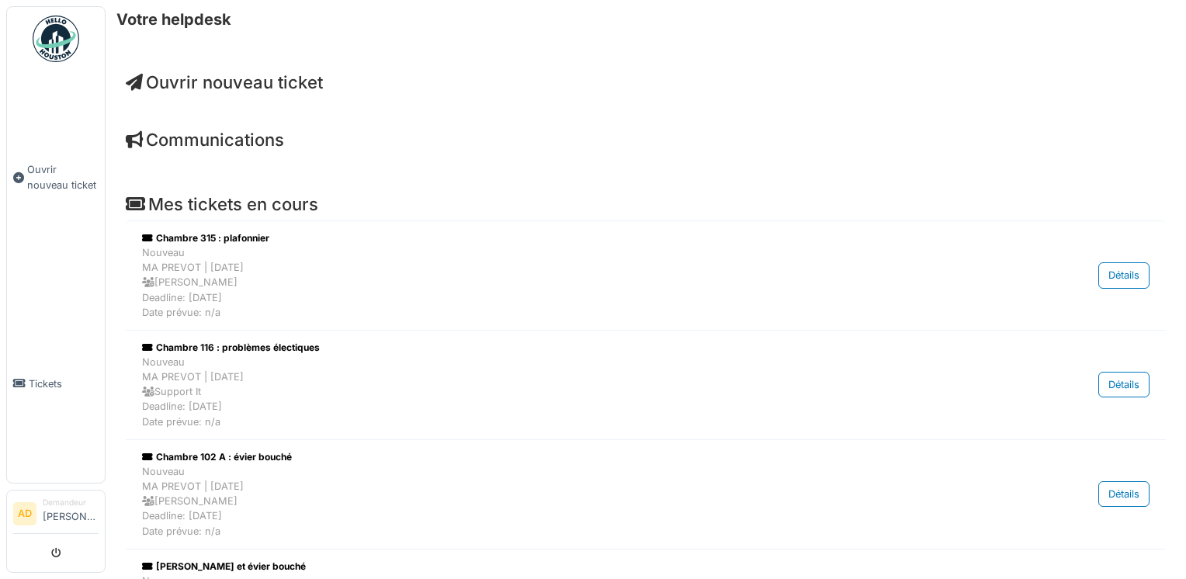 This screenshot has height=579, width=1186. Describe the element at coordinates (646, 140) in the screenshot. I see `h4: Communications` at that location.